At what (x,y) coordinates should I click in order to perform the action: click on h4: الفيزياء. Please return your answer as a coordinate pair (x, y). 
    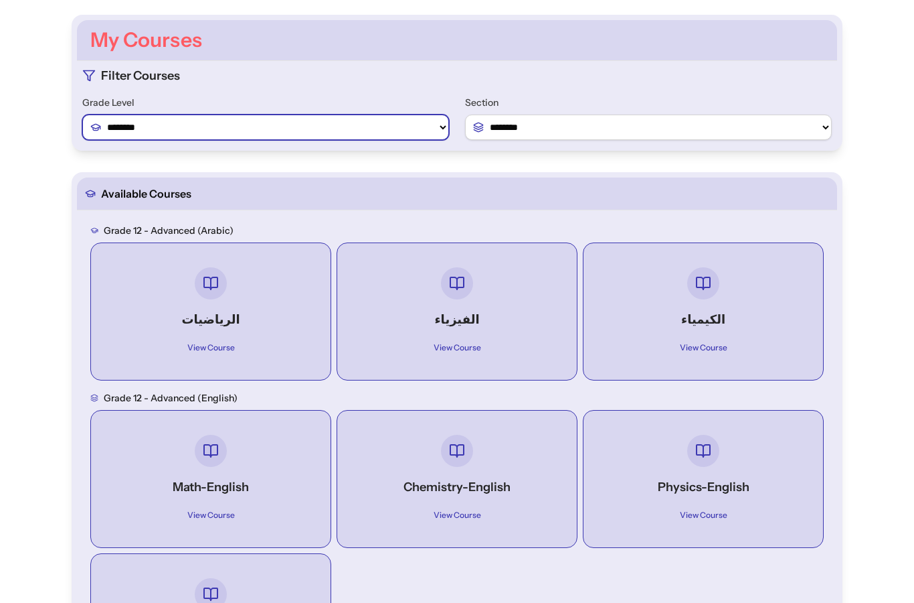
    Looking at the image, I should click on (457, 319).